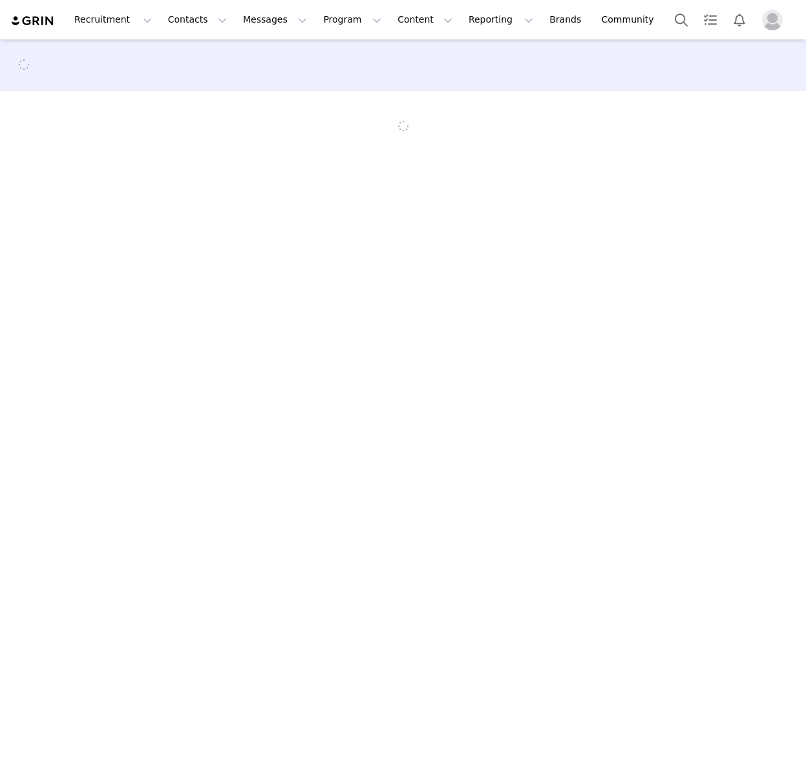 The width and height of the screenshot is (806, 784). I want to click on button: Recruitment, so click(113, 19).